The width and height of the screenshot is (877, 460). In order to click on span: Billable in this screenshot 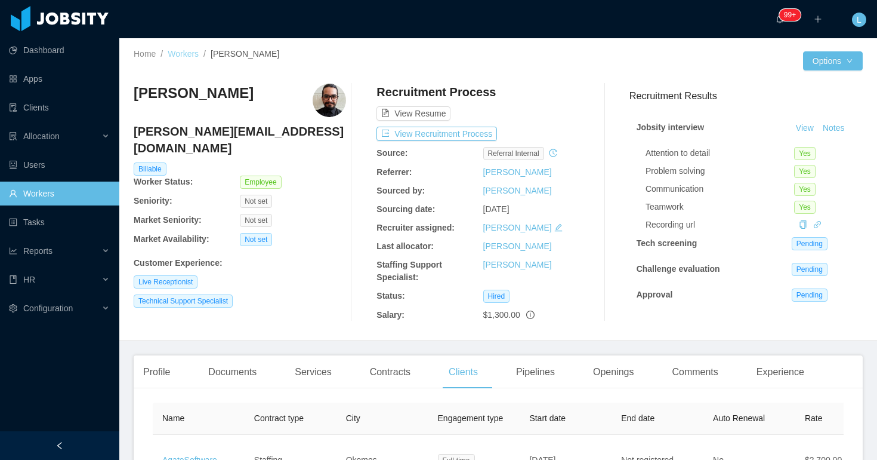, I will do `click(150, 169)`.